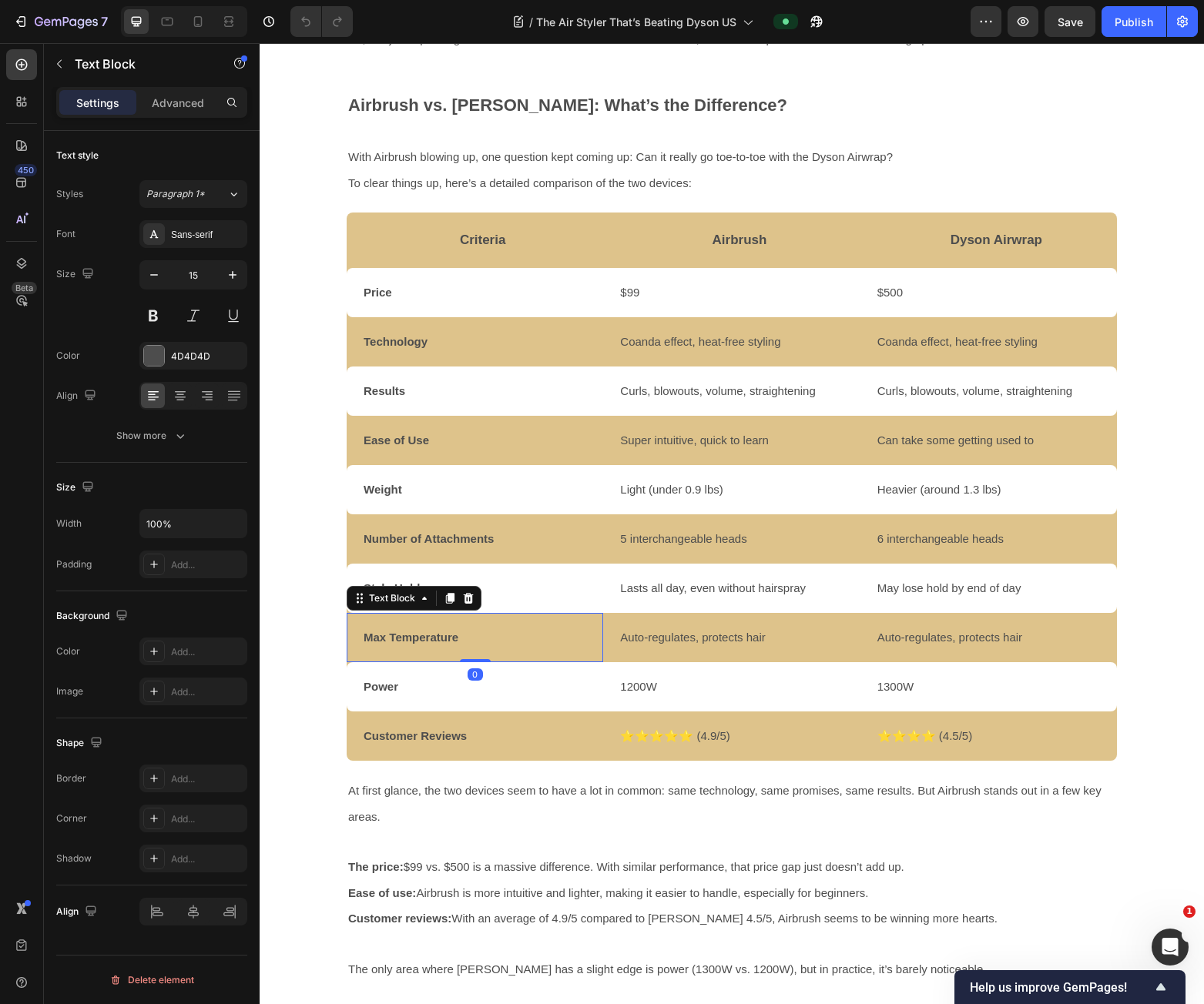  I want to click on p: Criteria, so click(222, 197).